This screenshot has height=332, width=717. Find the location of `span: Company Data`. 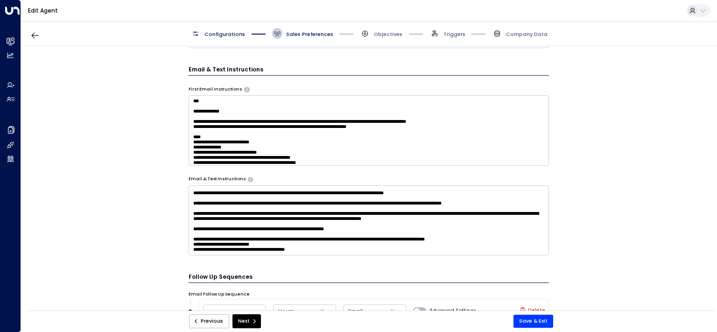

span: Company Data is located at coordinates (527, 34).